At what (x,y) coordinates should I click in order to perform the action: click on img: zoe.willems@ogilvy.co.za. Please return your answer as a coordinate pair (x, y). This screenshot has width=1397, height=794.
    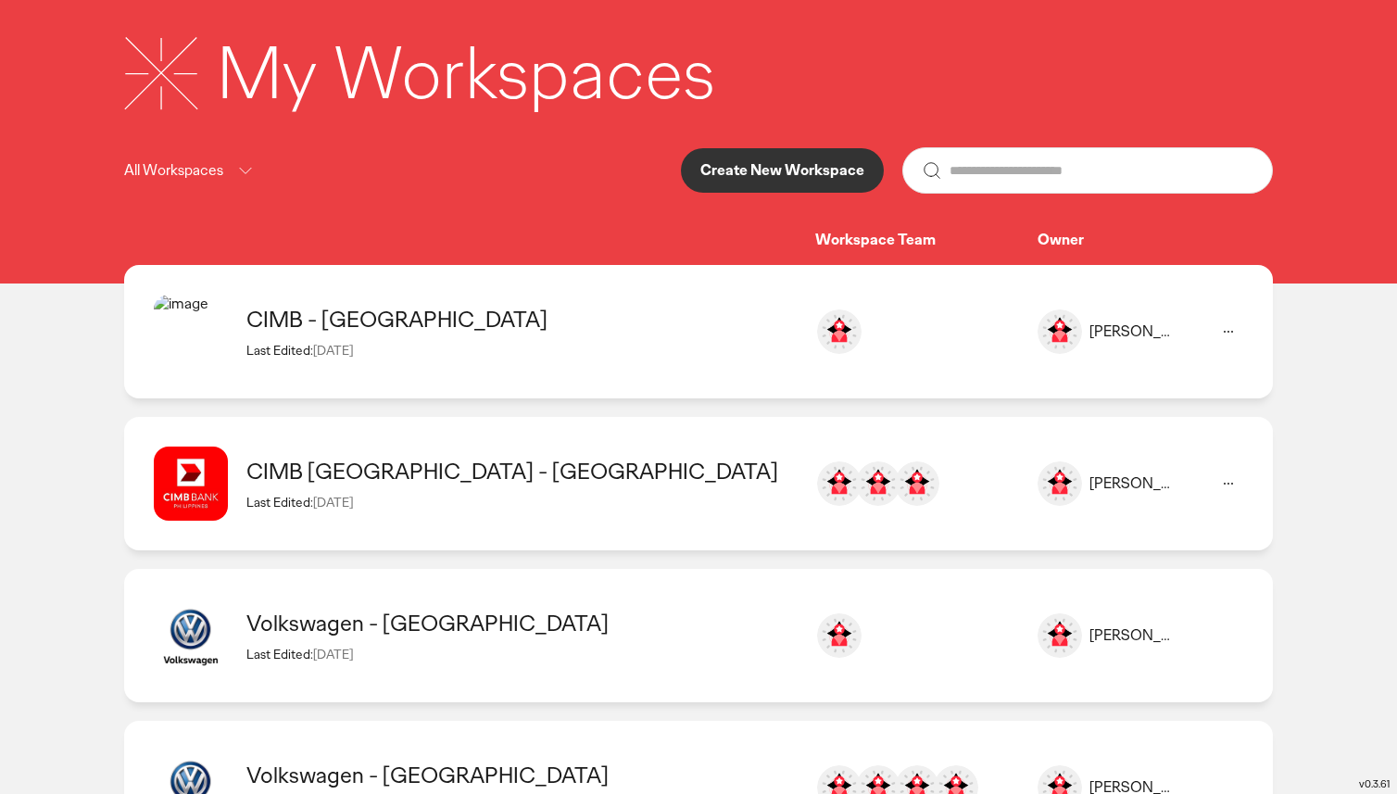
    Looking at the image, I should click on (839, 635).